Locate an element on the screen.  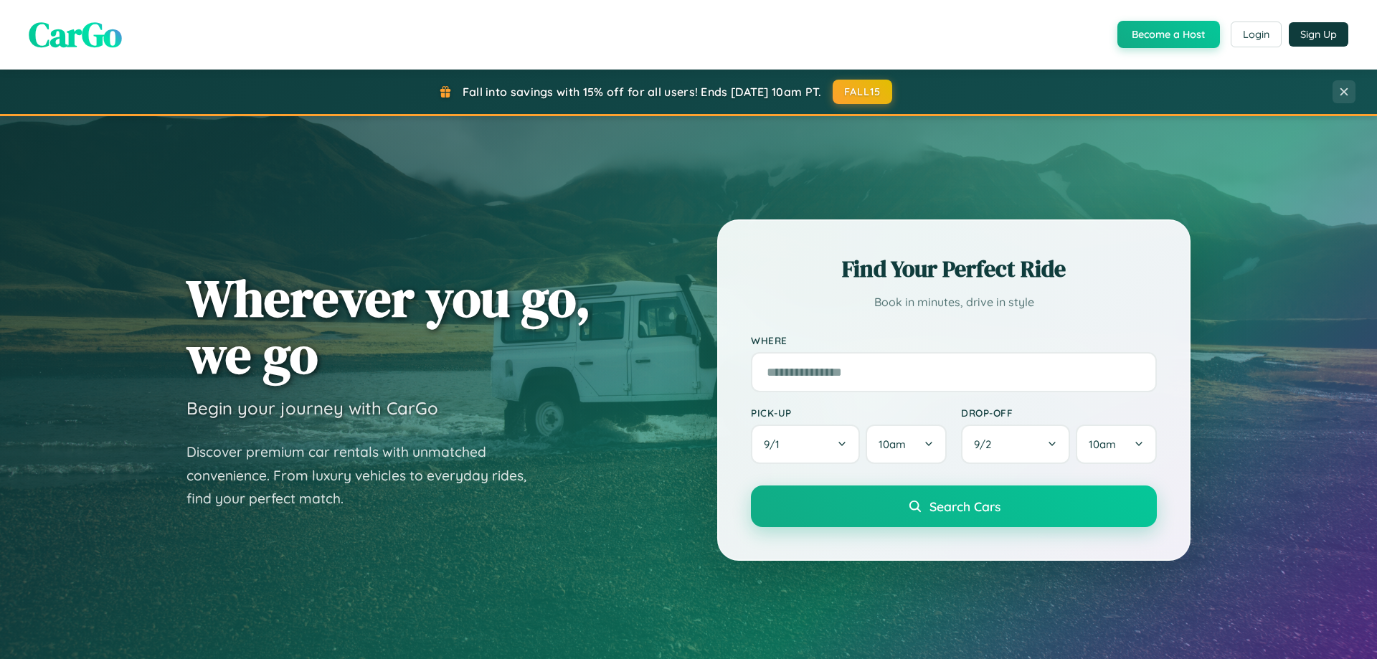
button: 9/2 is located at coordinates (1015, 444).